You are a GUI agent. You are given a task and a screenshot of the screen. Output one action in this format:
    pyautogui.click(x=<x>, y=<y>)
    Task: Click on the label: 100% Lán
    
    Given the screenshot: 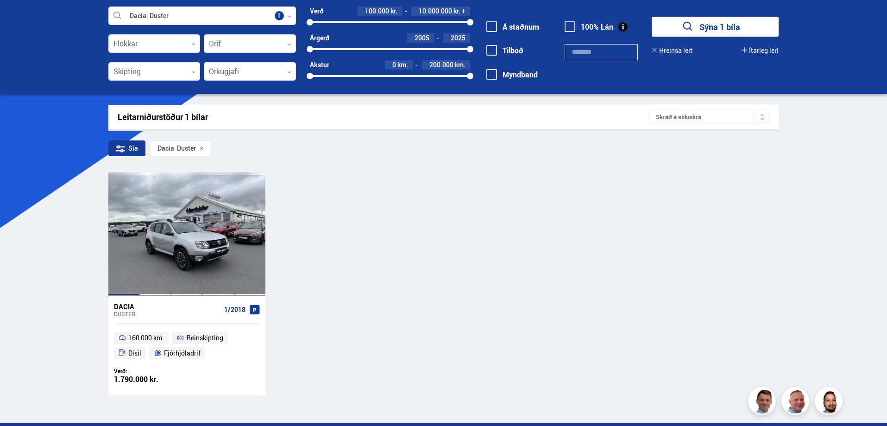 What is the action you would take?
    pyautogui.click(x=589, y=27)
    